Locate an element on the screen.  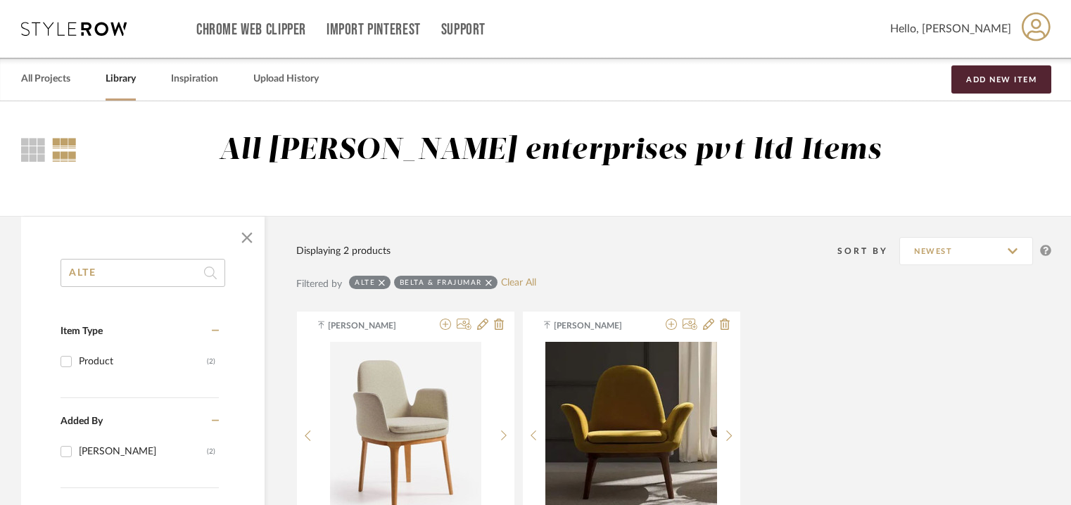
div: Sort By is located at coordinates (869, 251).